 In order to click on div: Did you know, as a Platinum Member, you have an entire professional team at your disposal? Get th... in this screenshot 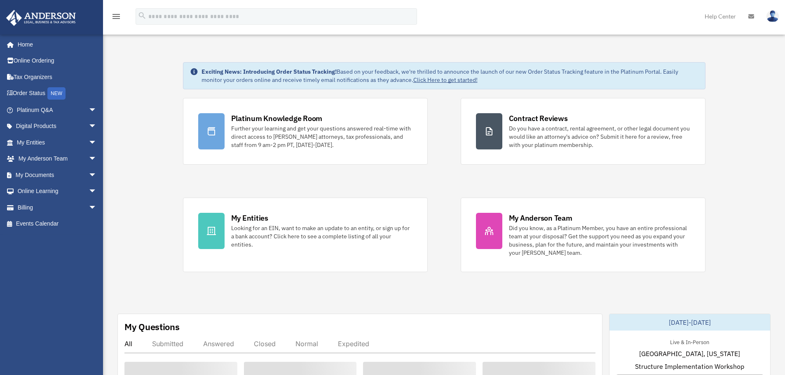, I will do `click(599, 241)`.